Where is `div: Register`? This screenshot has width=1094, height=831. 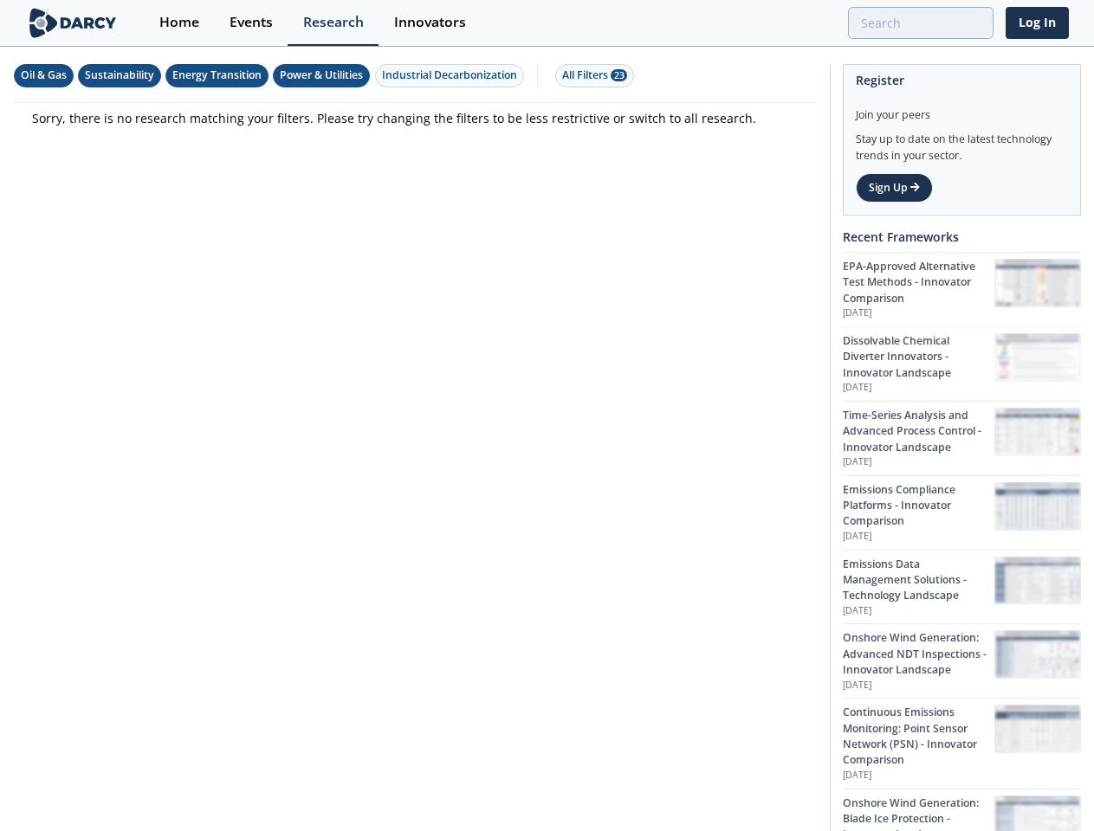 div: Register is located at coordinates (961, 80).